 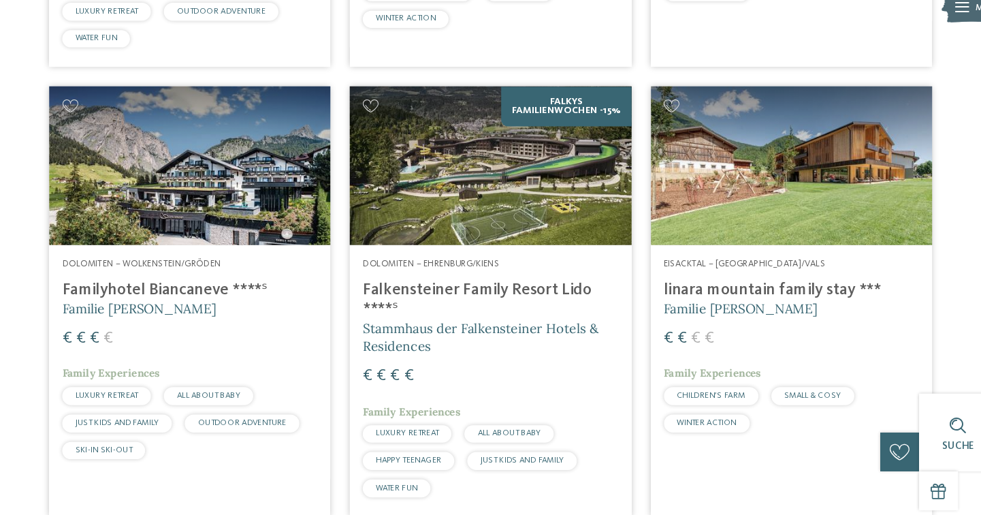 What do you see at coordinates (794, 394) in the screenshot?
I see `span: SMALL & COSY` at bounding box center [794, 394].